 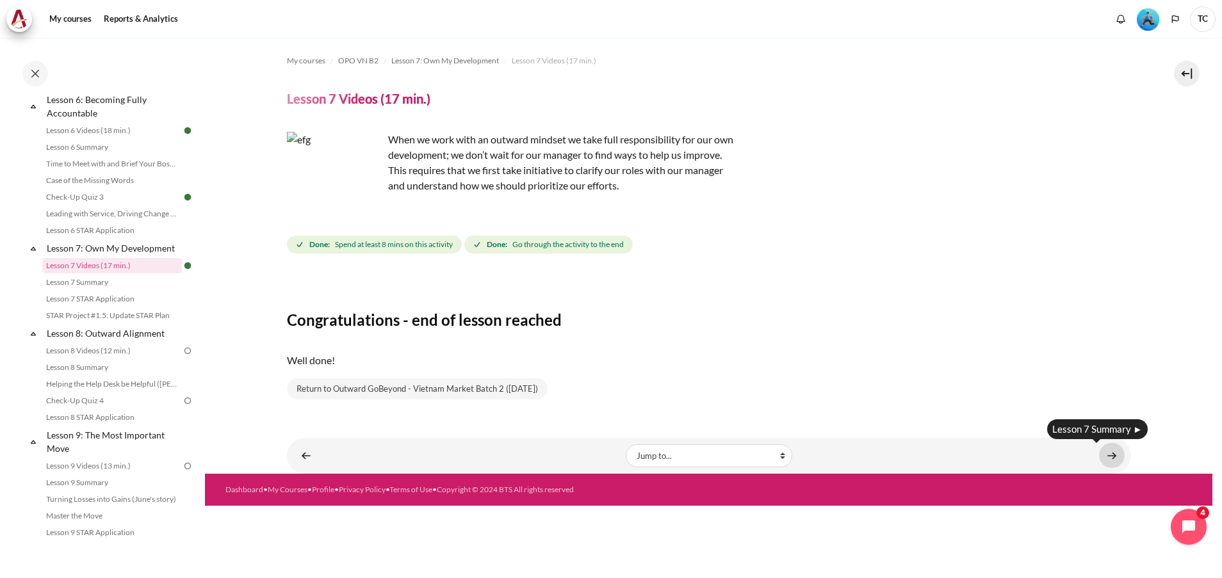 I want to click on a: Lesson 8 Summary, so click(x=112, y=368).